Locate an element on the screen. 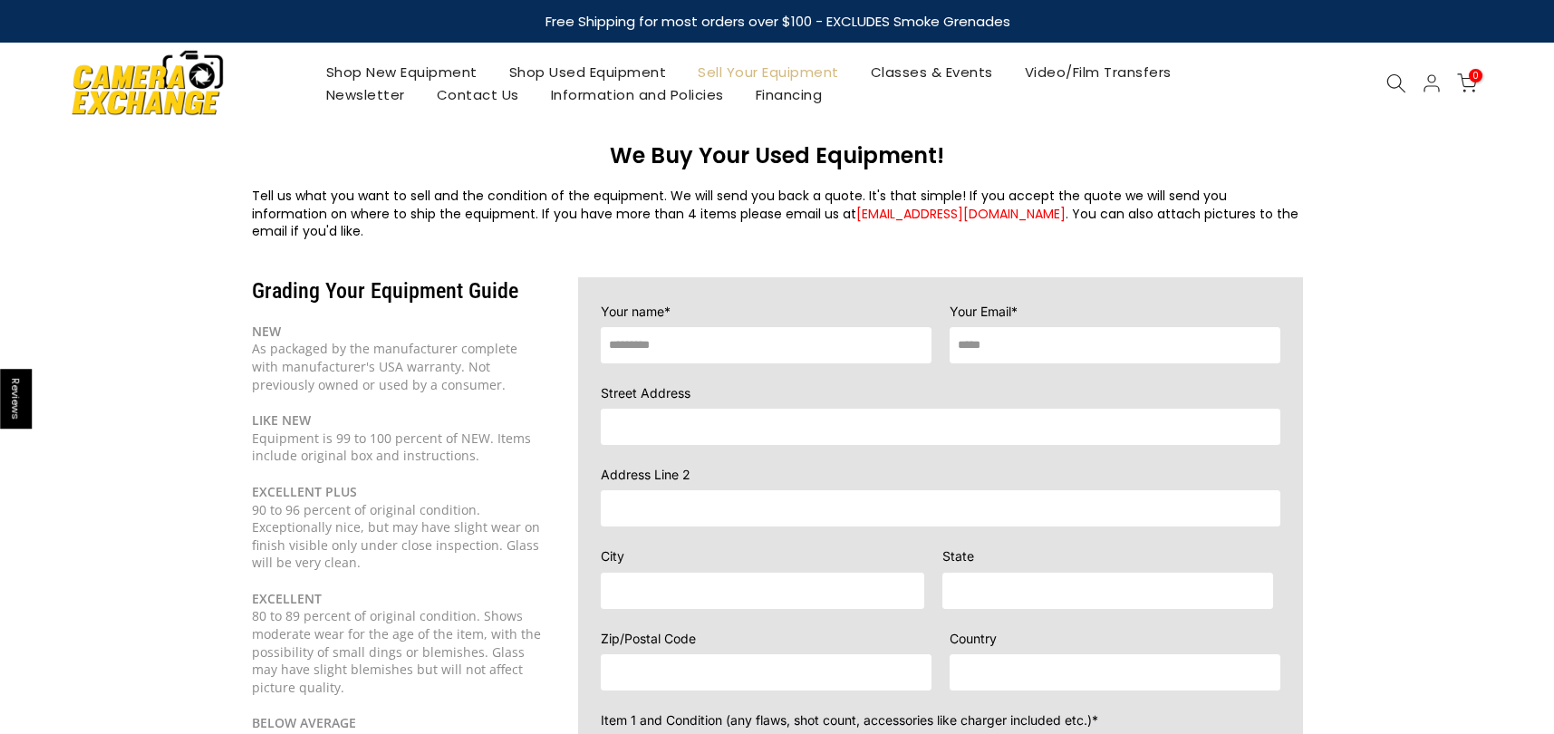 Image resolution: width=1554 pixels, height=734 pixels. span: Your Email is located at coordinates (981, 311).